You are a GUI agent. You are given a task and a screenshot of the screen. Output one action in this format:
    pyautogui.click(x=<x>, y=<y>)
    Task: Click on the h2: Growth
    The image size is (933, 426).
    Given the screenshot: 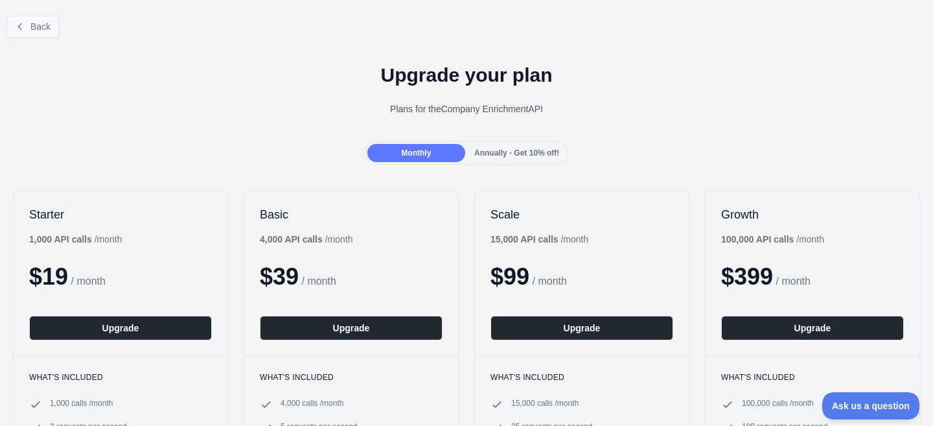 What is the action you would take?
    pyautogui.click(x=812, y=214)
    